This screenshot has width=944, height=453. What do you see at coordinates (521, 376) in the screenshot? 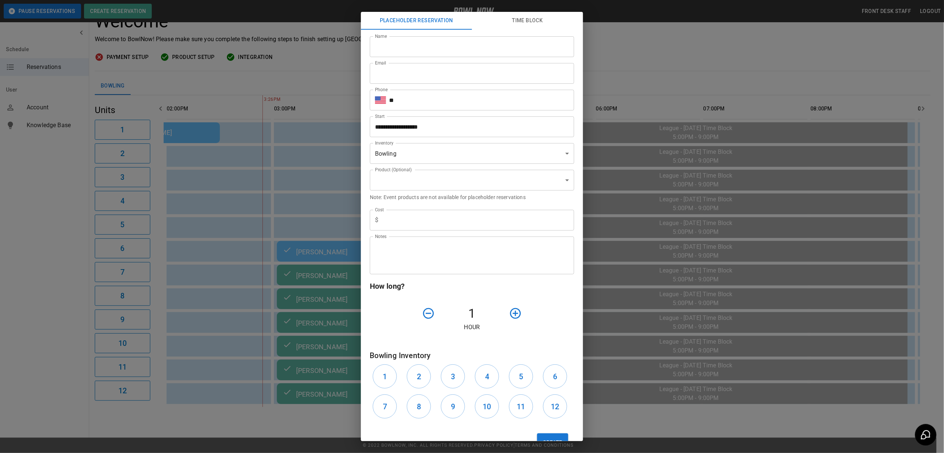
I see `button: 5` at bounding box center [521, 376].